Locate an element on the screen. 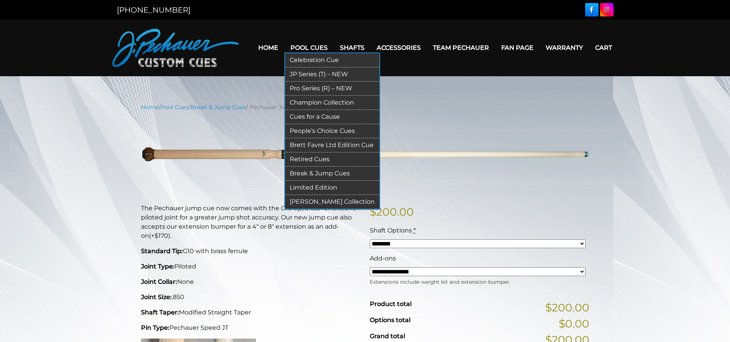  a: People’s Choice Cues is located at coordinates (332, 131).